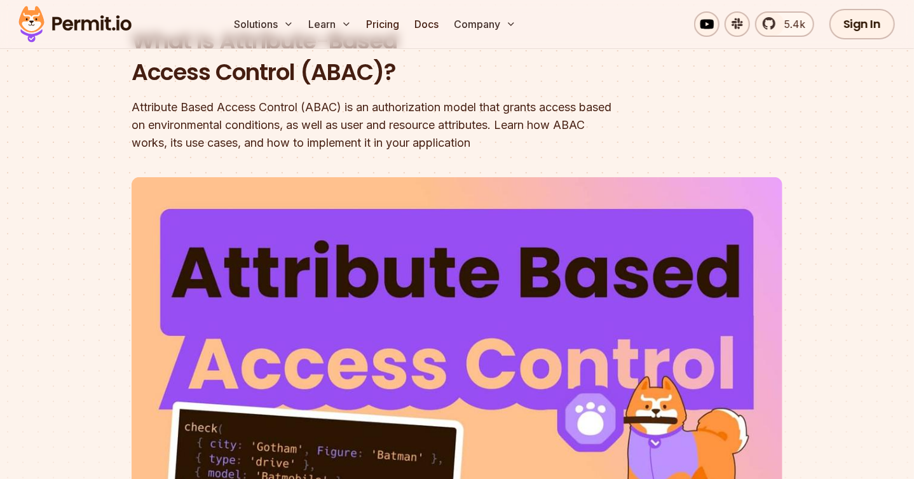 This screenshot has height=479, width=914. I want to click on button: Solutions, so click(264, 24).